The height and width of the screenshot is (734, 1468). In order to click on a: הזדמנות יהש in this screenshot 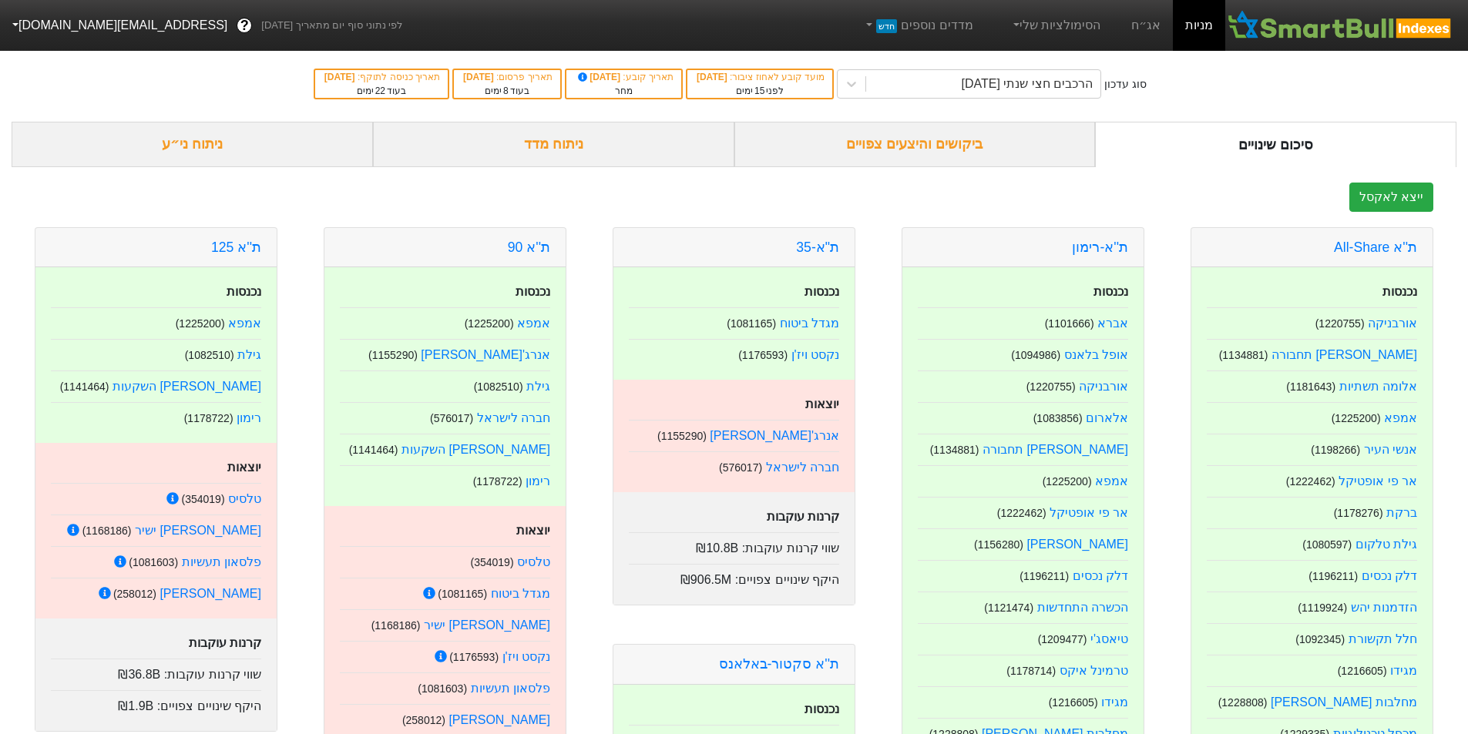, I will do `click(1384, 607)`.